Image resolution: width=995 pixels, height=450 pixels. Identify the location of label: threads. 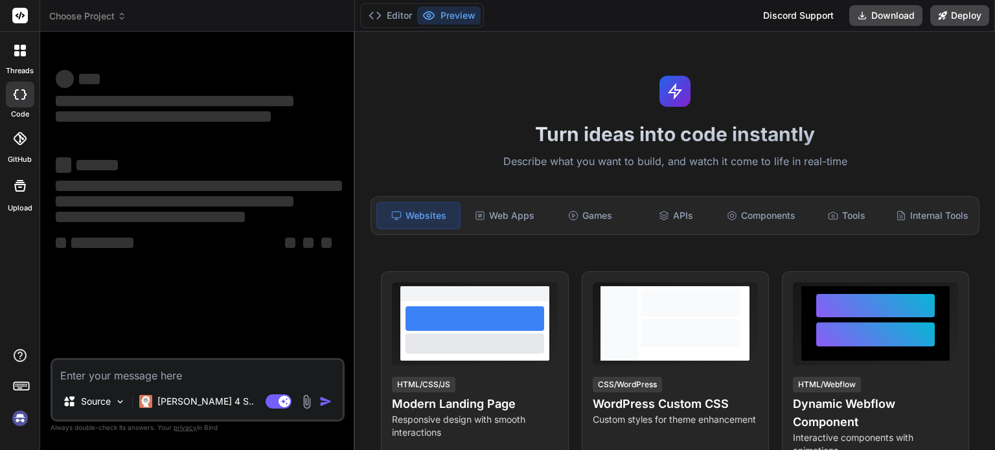
(19, 71).